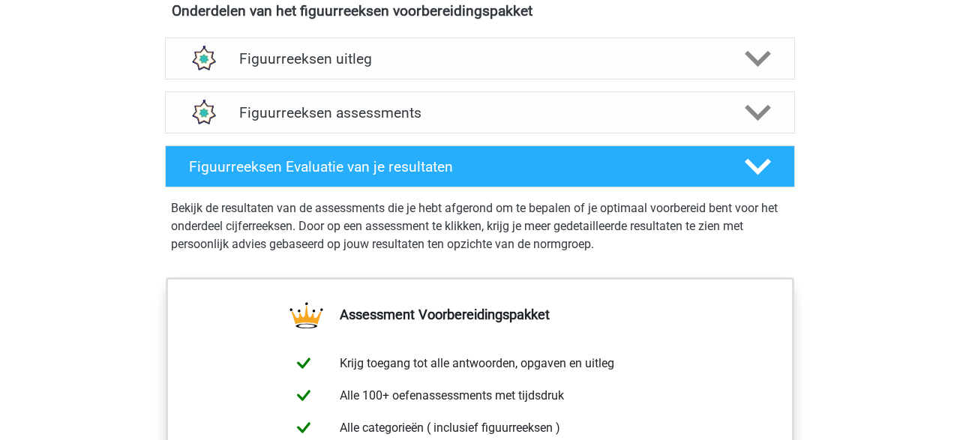 This screenshot has height=440, width=960. Describe the element at coordinates (202, 58) in the screenshot. I see `img: figuurreeksen uitleg` at that location.